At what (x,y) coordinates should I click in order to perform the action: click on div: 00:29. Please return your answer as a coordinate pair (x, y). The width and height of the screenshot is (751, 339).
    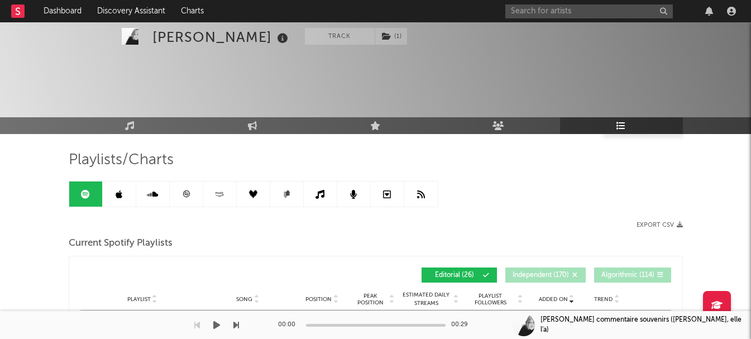
    Looking at the image, I should click on (462, 325).